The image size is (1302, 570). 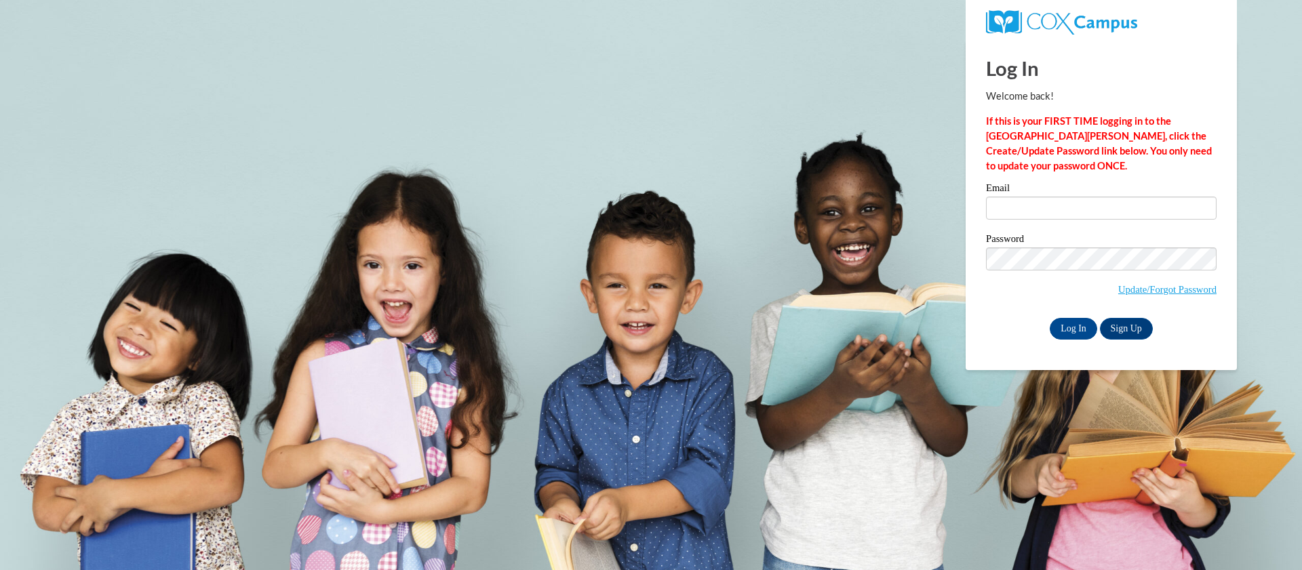 What do you see at coordinates (1061, 21) in the screenshot?
I see `a: COX Campus` at bounding box center [1061, 21].